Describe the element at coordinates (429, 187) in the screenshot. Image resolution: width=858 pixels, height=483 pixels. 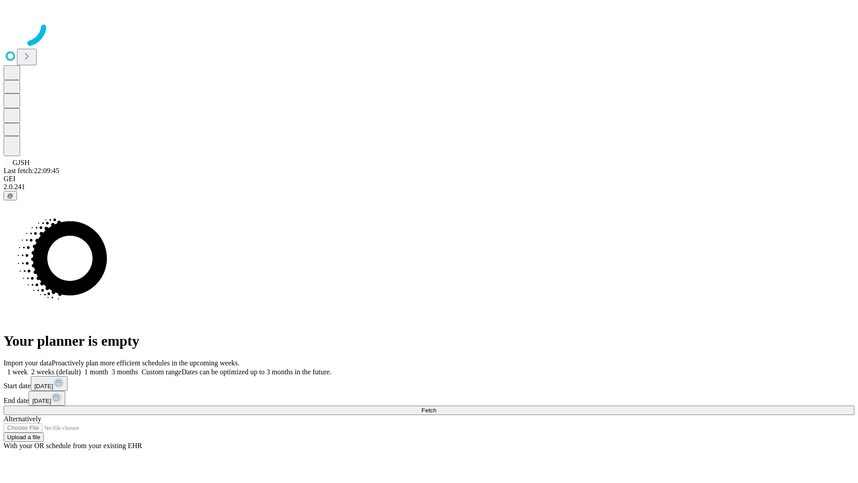
I see `div: 2.0.241` at that location.